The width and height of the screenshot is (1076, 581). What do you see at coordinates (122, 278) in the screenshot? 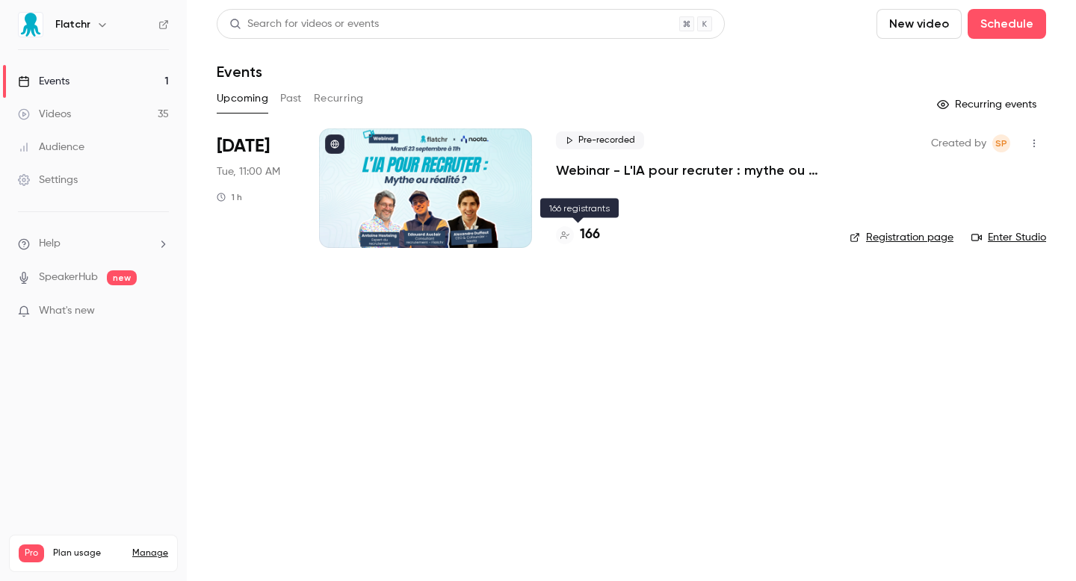
I see `span: new` at bounding box center [122, 278].